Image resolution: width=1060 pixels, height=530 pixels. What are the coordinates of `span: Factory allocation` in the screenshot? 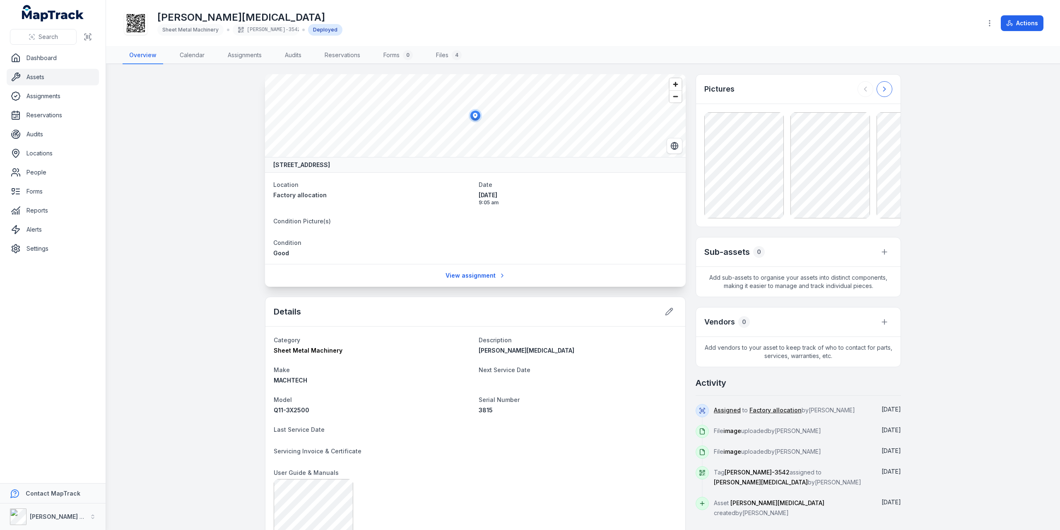 It's located at (300, 195).